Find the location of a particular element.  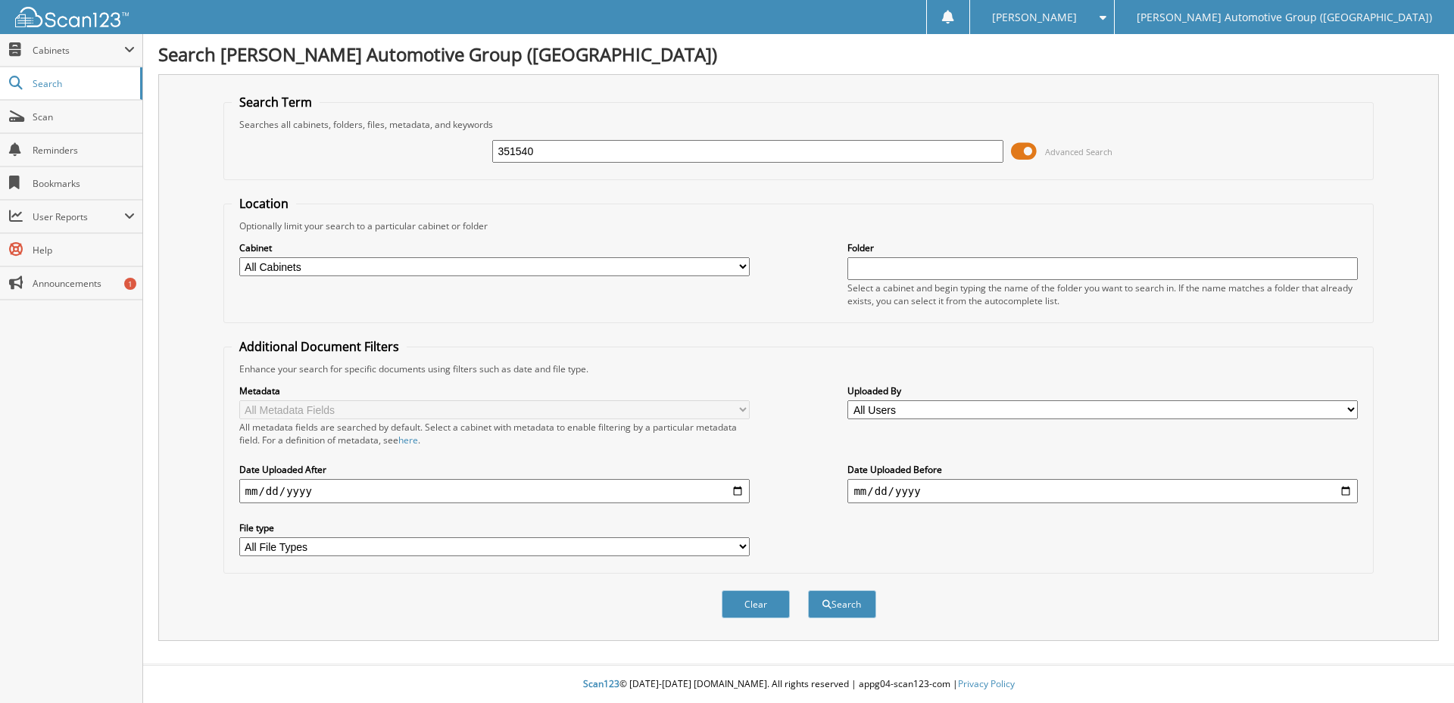

div: 1 is located at coordinates (130, 284).